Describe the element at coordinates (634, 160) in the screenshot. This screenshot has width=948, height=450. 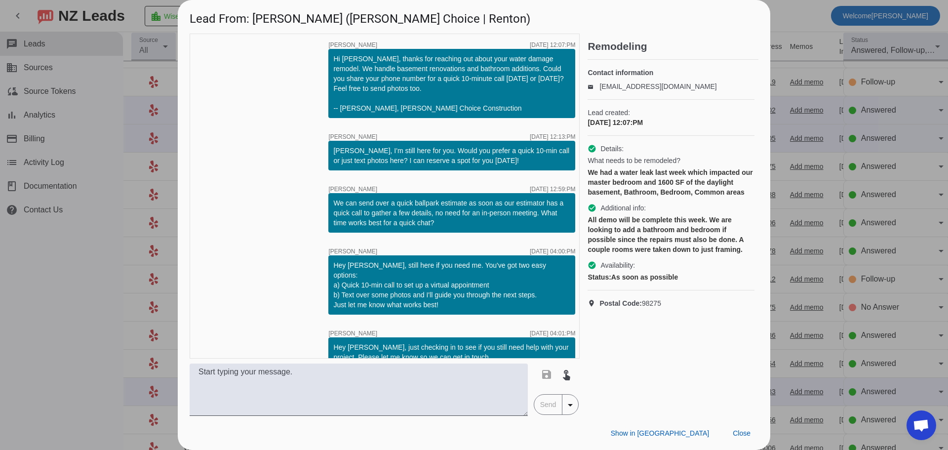
I see `span: What needs to be remodeled?` at that location.